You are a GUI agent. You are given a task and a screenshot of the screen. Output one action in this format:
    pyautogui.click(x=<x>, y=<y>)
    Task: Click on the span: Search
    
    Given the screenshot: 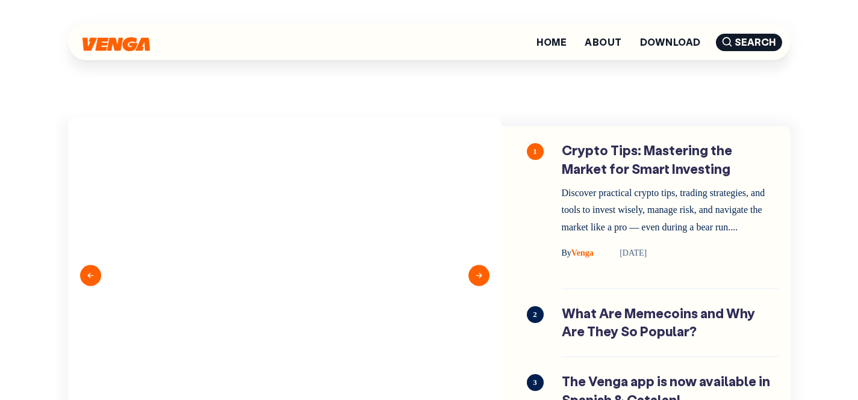 What is the action you would take?
    pyautogui.click(x=749, y=42)
    